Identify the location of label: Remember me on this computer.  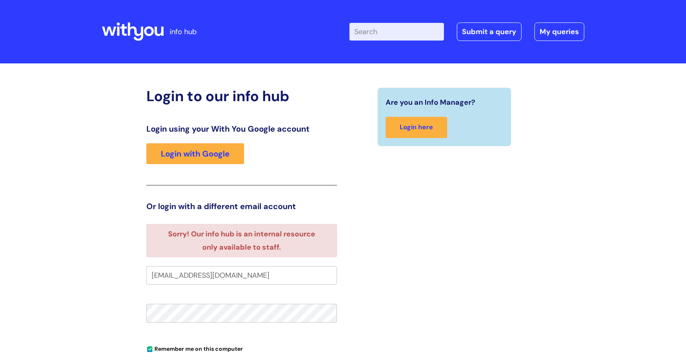
(195, 348).